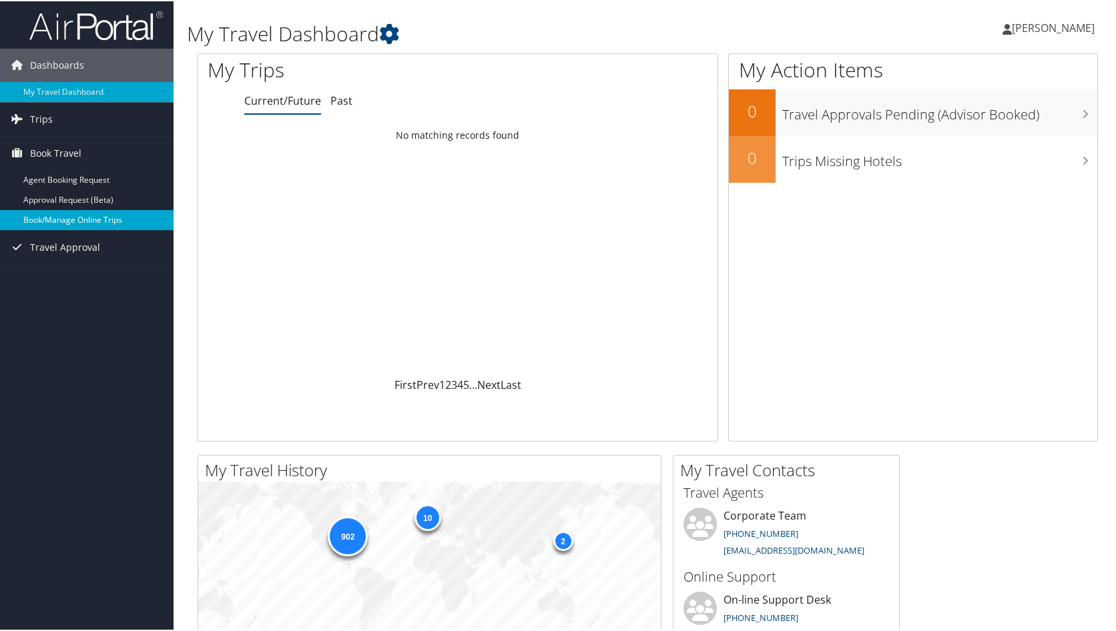  What do you see at coordinates (55, 152) in the screenshot?
I see `span: Book Travel` at bounding box center [55, 152].